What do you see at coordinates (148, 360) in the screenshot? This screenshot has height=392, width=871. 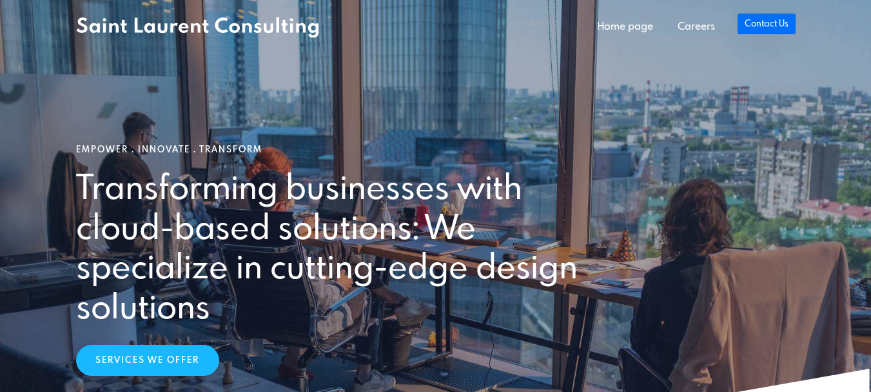 I see `a: Services We Offer` at bounding box center [148, 360].